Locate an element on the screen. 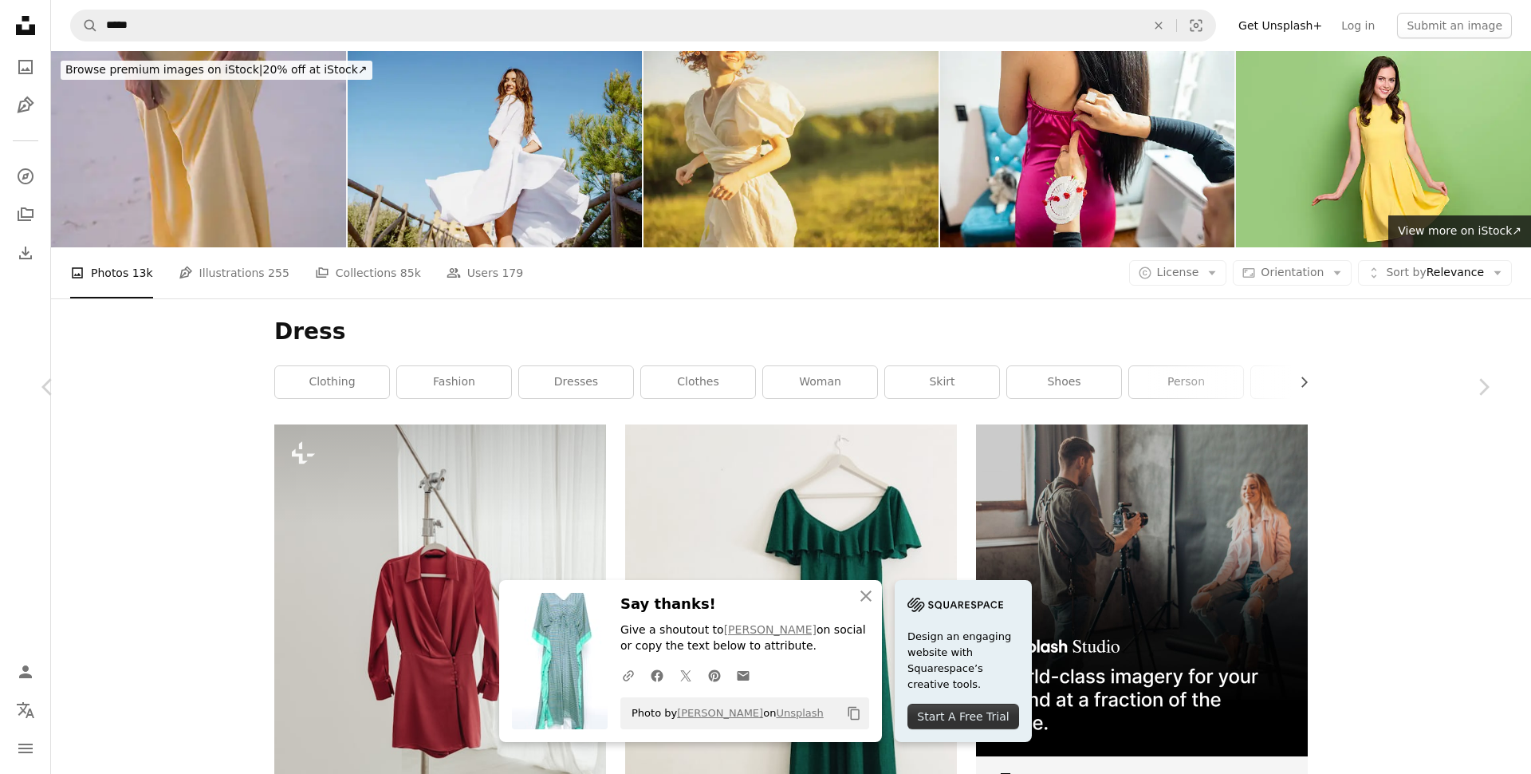  button: Language is located at coordinates (26, 710).